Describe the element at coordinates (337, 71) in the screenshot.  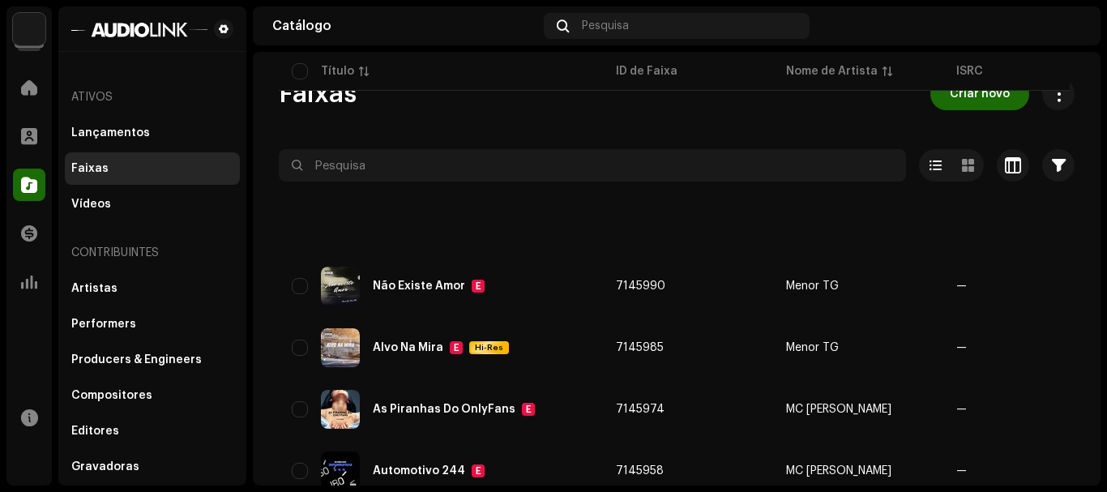
I see `div: Título` at that location.